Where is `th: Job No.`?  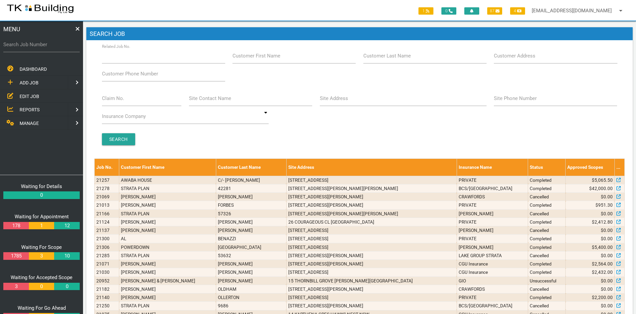 th: Job No. is located at coordinates (107, 167).